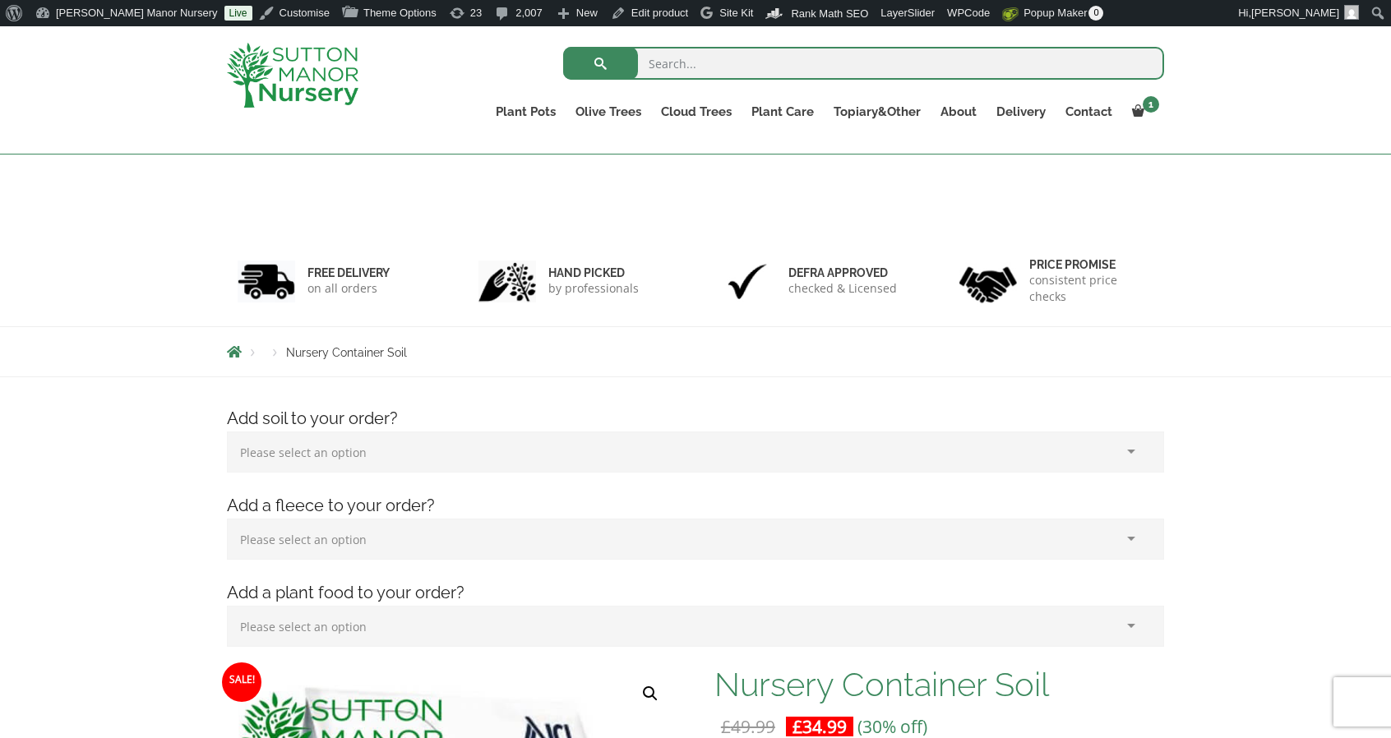 The height and width of the screenshot is (738, 1391). What do you see at coordinates (783, 112) in the screenshot?
I see `a: Plant Care` at bounding box center [783, 112].